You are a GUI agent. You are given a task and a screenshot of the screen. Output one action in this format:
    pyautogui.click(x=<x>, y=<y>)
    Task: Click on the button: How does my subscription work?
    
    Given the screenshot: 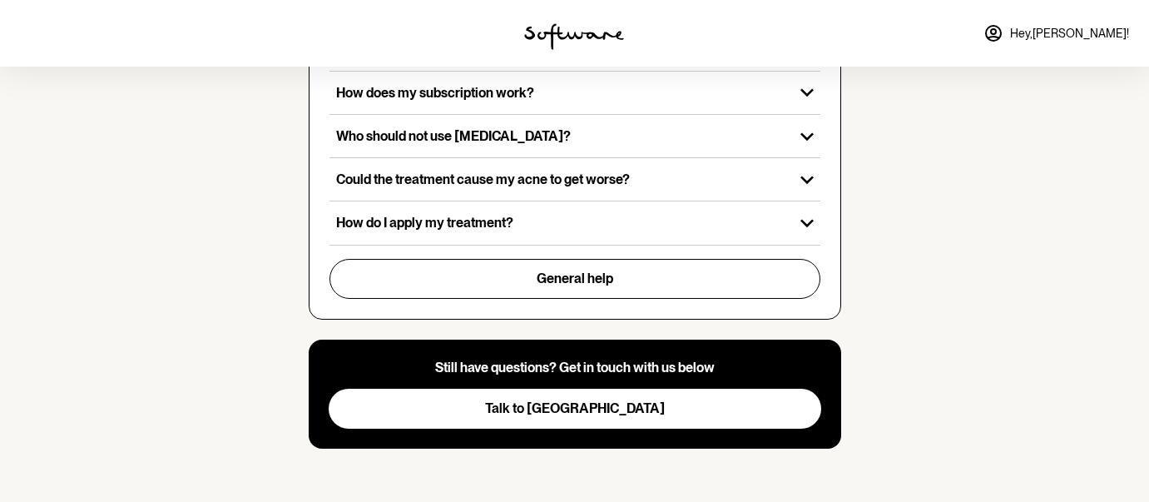 What is the action you would take?
    pyautogui.click(x=575, y=92)
    